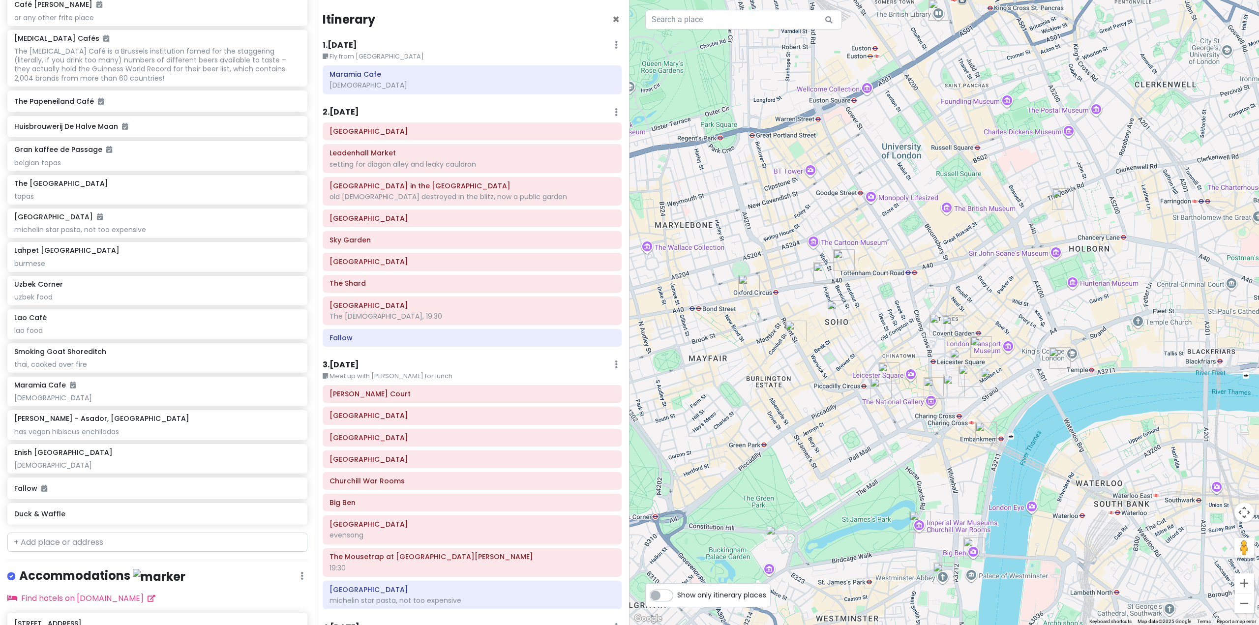 This screenshot has width=1259, height=625. Describe the element at coordinates (970, 376) in the screenshot. I see `div: Lao Café` at that location.